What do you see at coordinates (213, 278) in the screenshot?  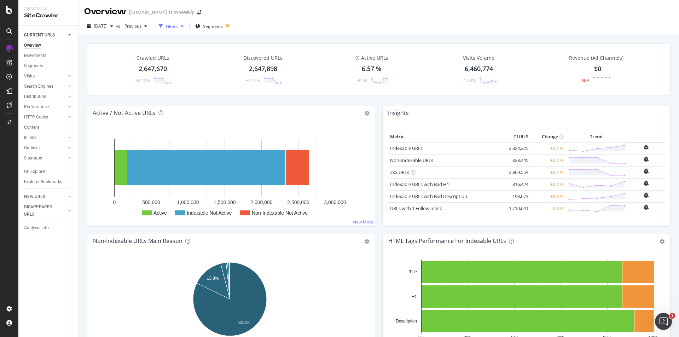 I see `text: 13.8%` at bounding box center [213, 278].